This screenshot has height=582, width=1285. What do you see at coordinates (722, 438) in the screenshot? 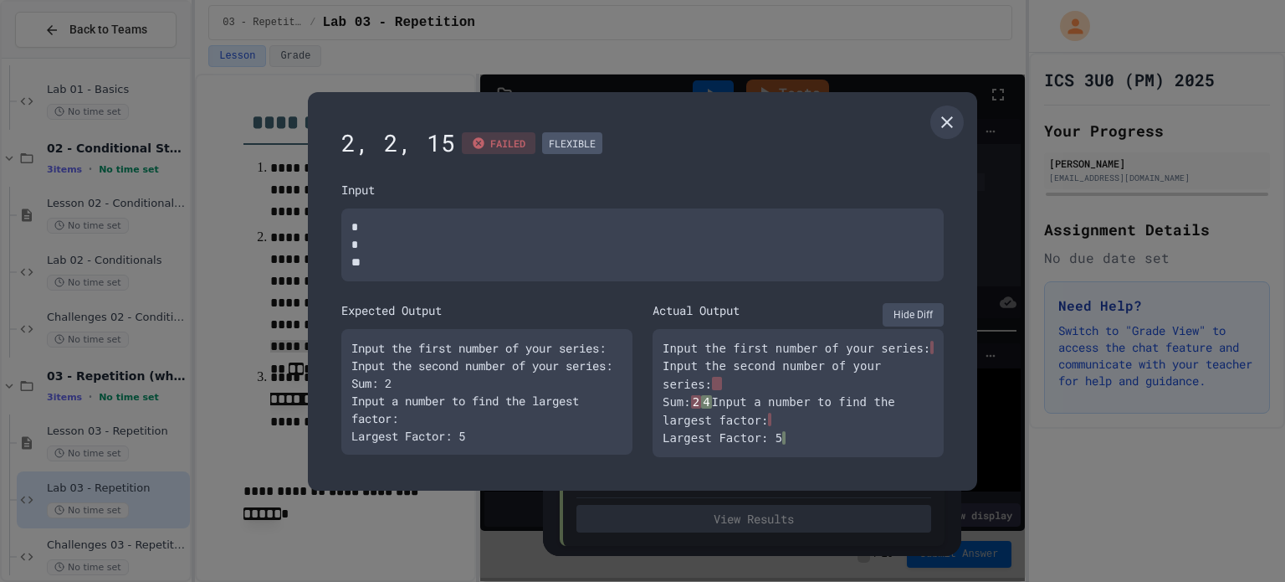
I see `span: Largest Factor: 5` at bounding box center [722, 438].